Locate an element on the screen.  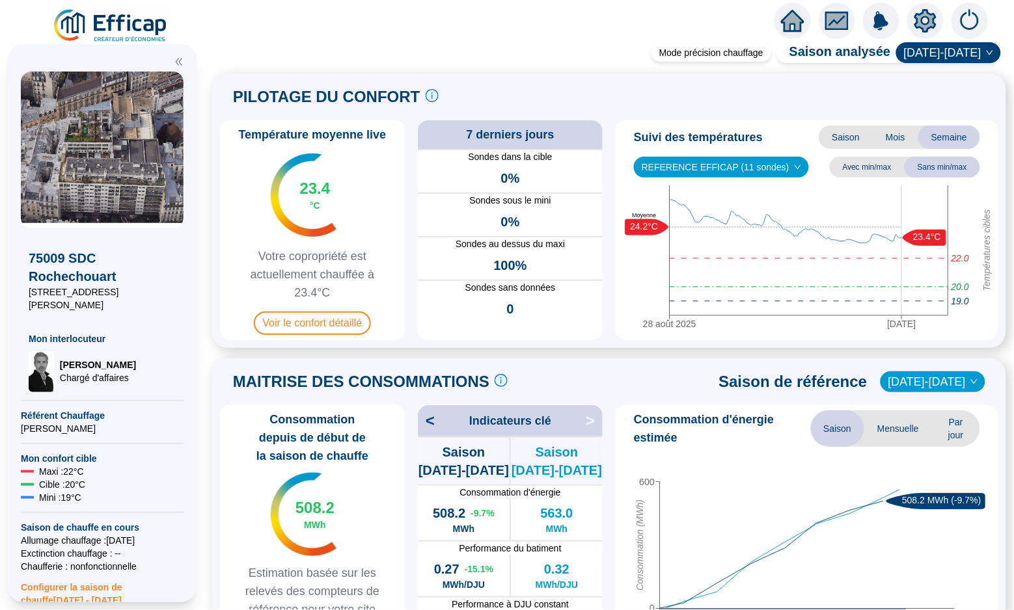
span: Chaufferie : non fonctionnelle is located at coordinates (102, 567).